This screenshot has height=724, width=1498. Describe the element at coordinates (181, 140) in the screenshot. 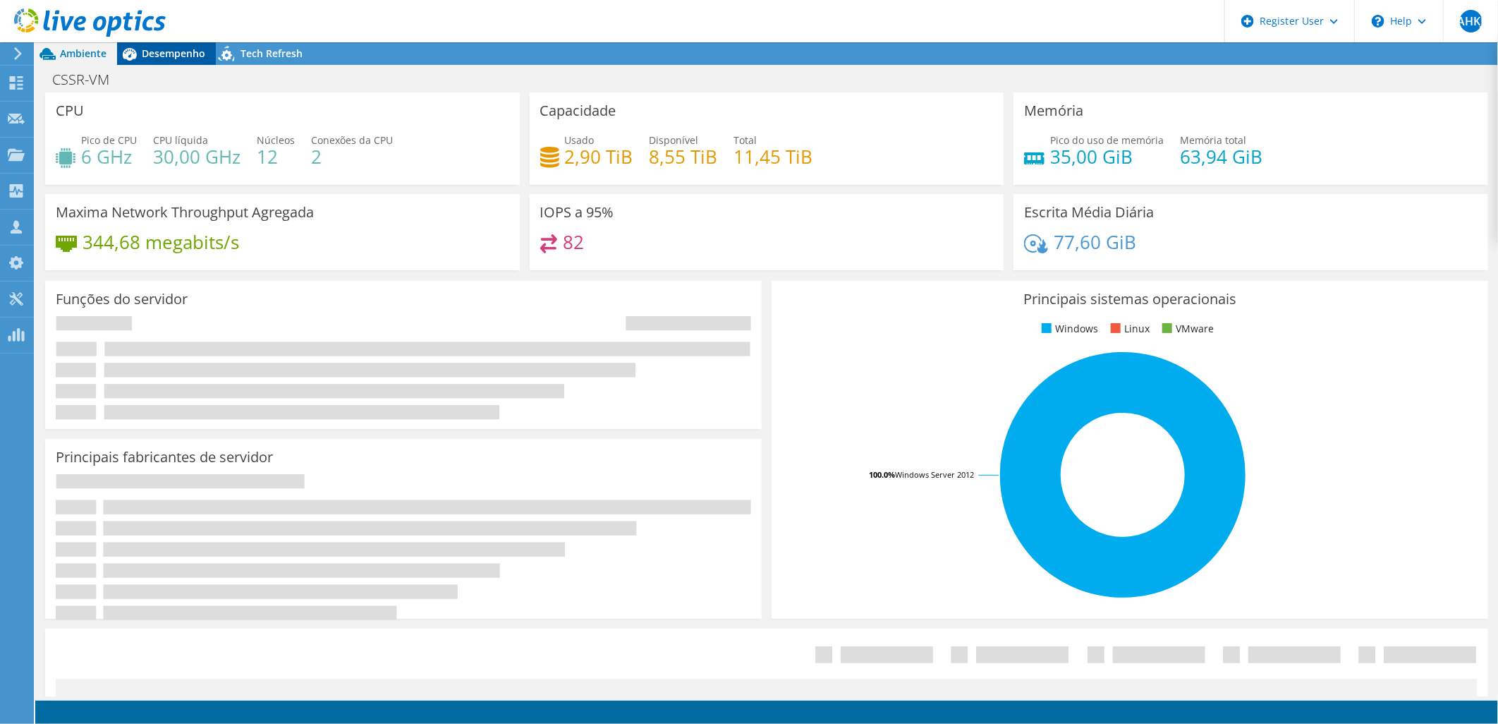

I see `span: CPU líquida` at that location.